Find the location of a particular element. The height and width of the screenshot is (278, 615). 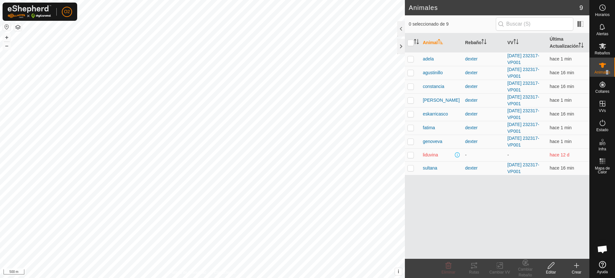

div: Crear is located at coordinates (576, 272).